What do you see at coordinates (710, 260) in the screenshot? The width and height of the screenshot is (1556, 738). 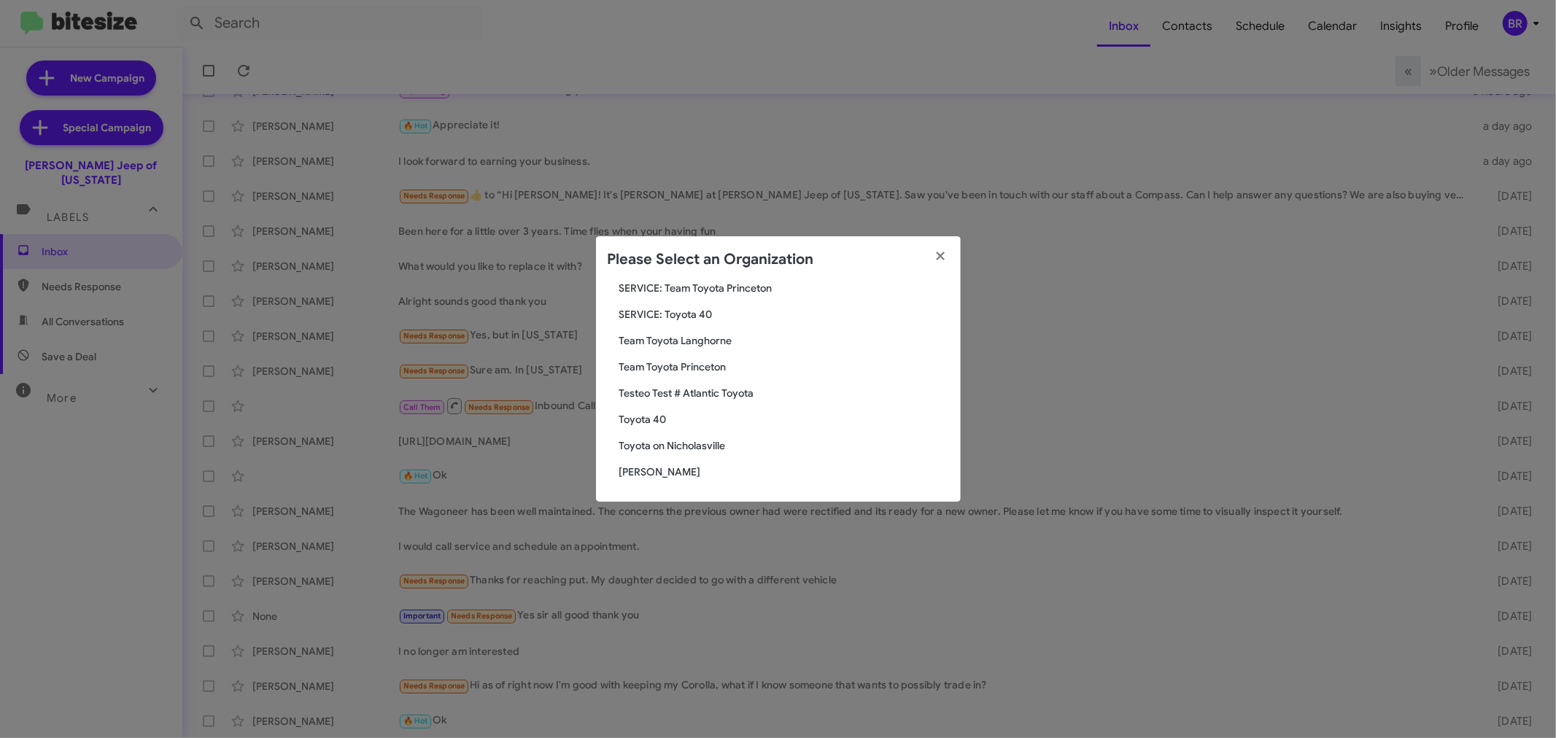 I see `h2: Please Select an Organization` at bounding box center [710, 260].